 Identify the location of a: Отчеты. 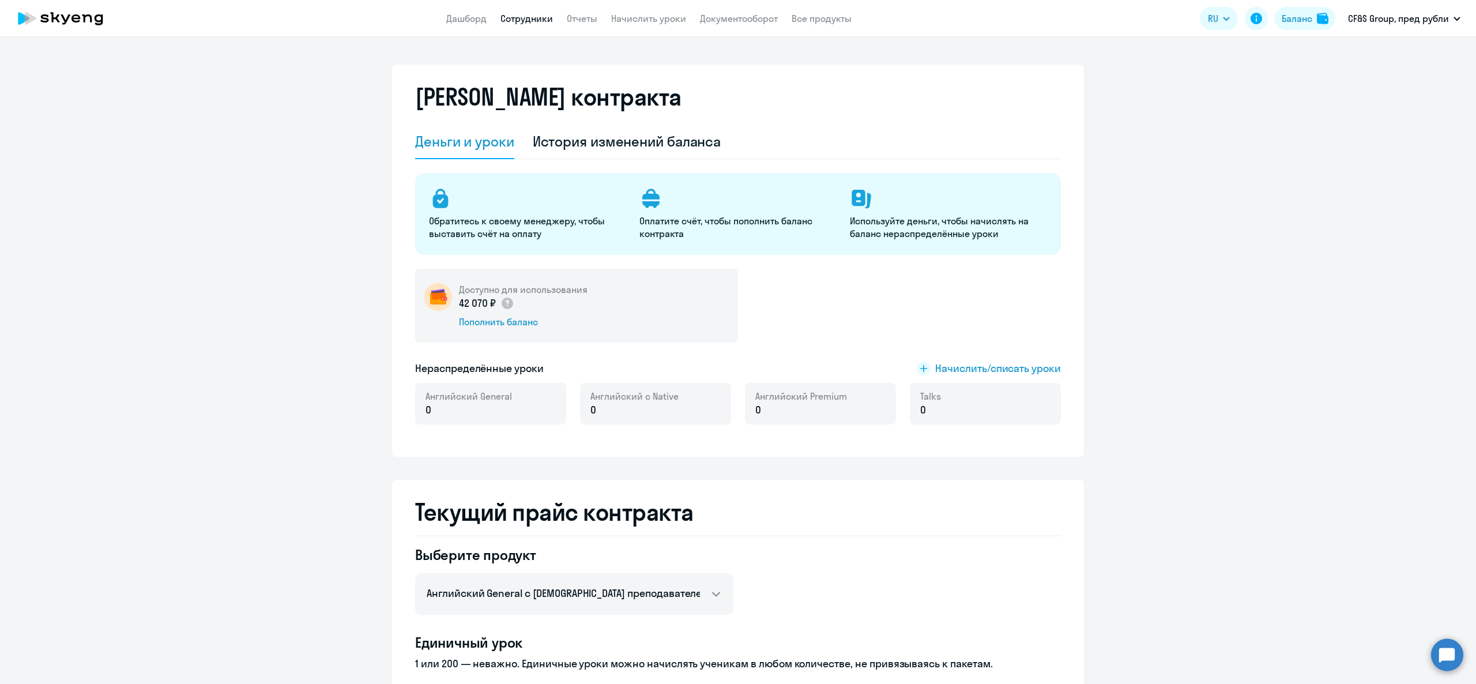
(582, 18).